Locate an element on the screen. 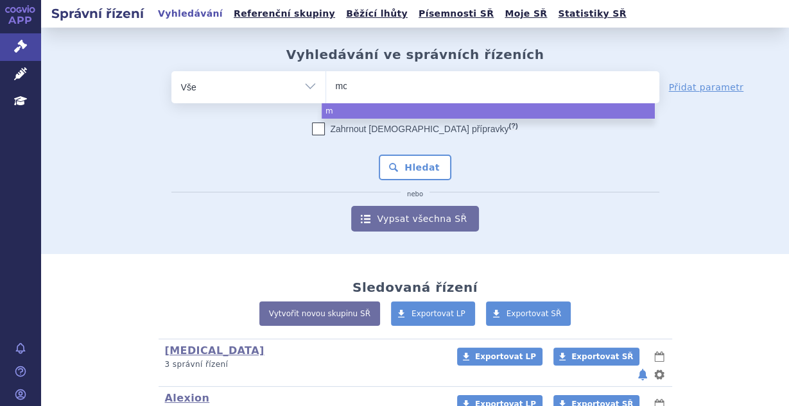 This screenshot has width=789, height=406. a: Vytvořit novou skupinu SŘ is located at coordinates (320, 314).